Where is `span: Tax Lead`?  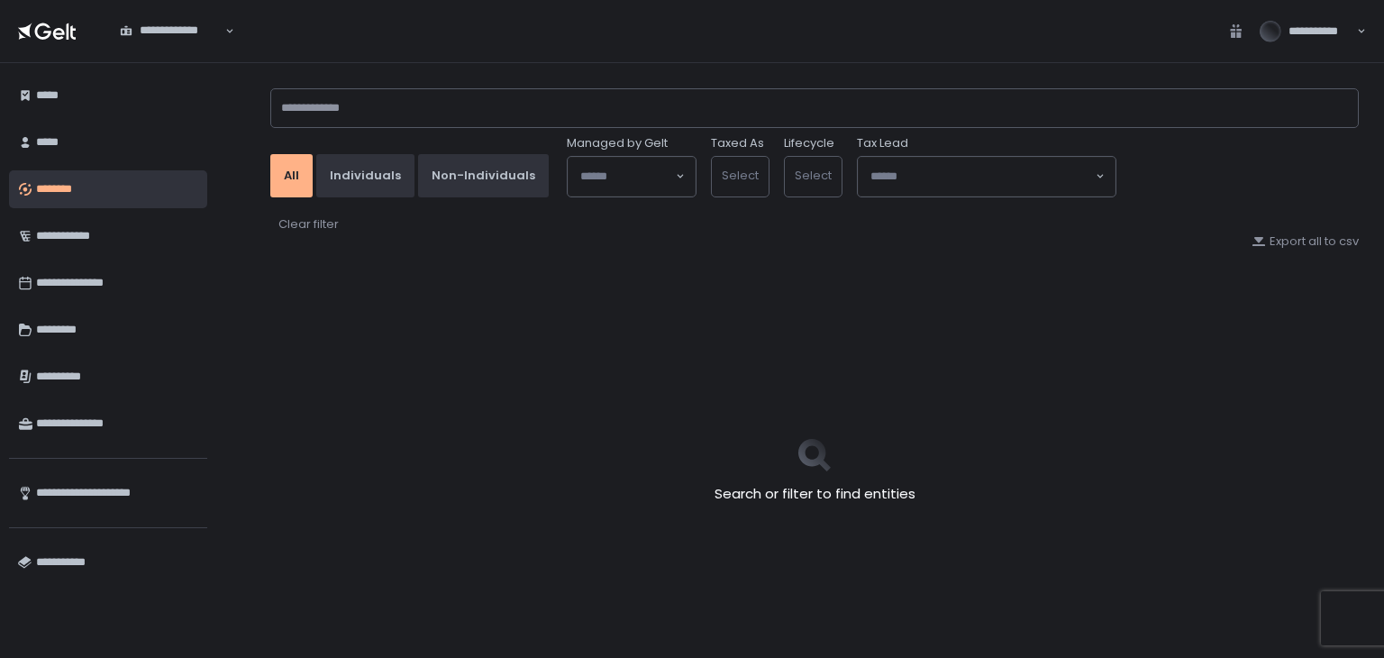
span: Tax Lead is located at coordinates (882, 143).